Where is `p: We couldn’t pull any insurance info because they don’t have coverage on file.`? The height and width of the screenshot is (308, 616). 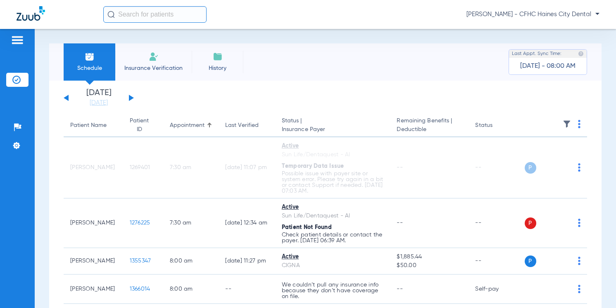 p: We couldn’t pull any insurance info because they don’t have coverage on file. is located at coordinates (333, 291).